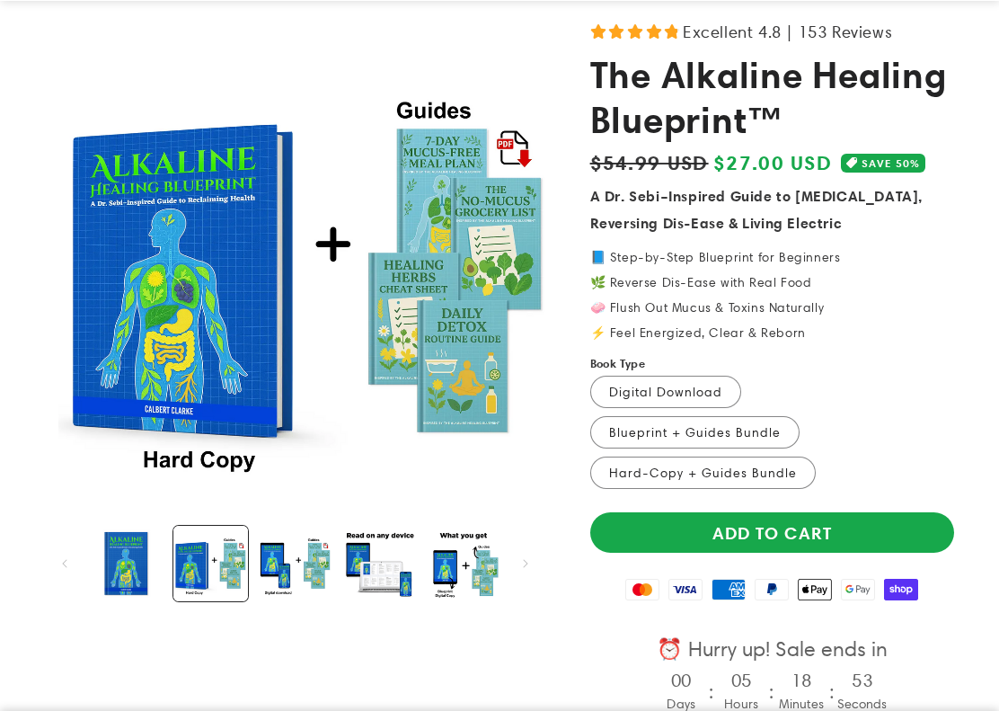 The height and width of the screenshot is (711, 999). What do you see at coordinates (772, 650) in the screenshot?
I see `div: ⏰ Hurry up! Sale ends in` at bounding box center [772, 650].